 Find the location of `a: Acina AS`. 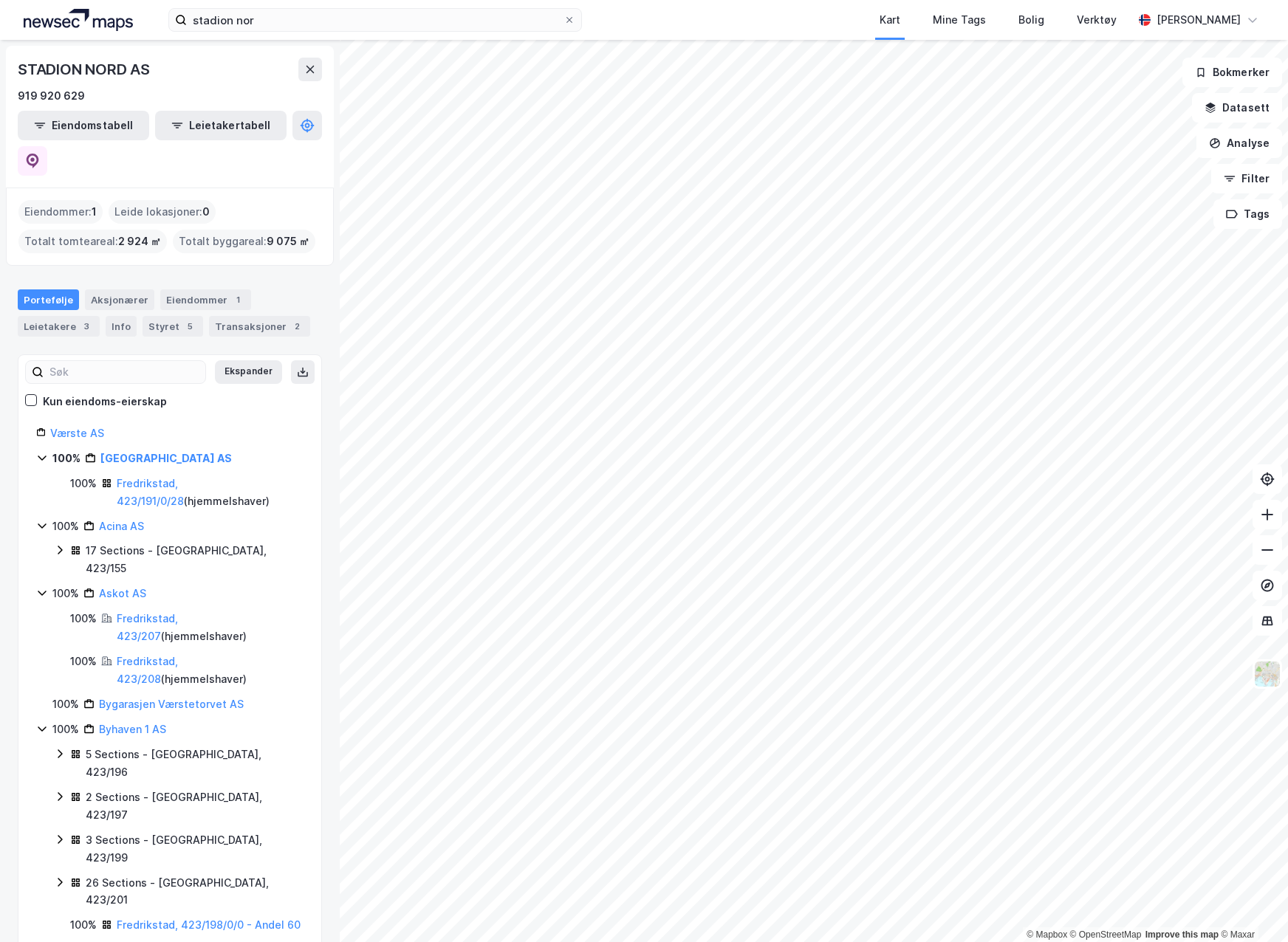

a: Acina AS is located at coordinates (121, 526).